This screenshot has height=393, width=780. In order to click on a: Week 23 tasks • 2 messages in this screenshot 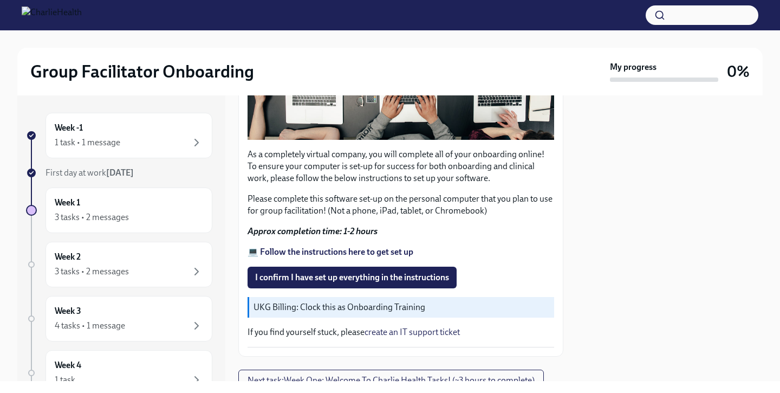, I will do `click(119, 264)`.